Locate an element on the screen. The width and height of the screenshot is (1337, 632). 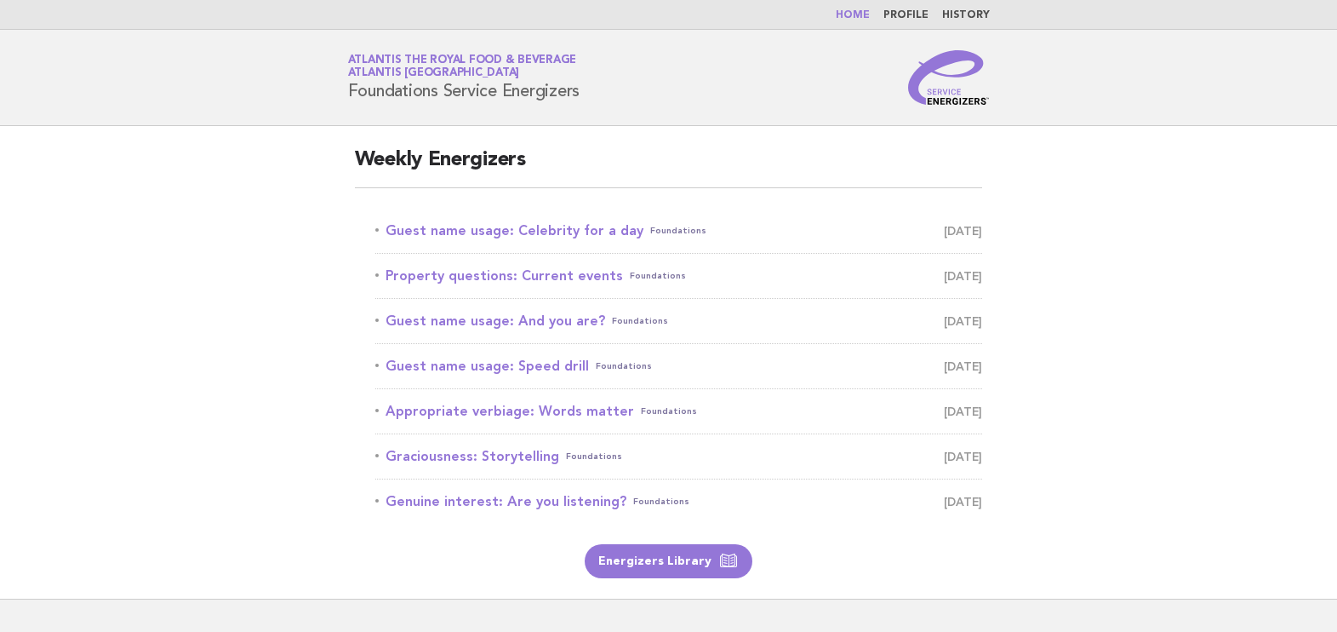
a: Home is located at coordinates (853, 15).